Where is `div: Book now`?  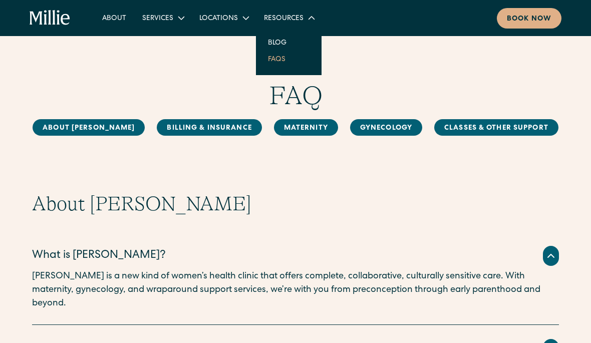
div: Book now is located at coordinates (529, 19).